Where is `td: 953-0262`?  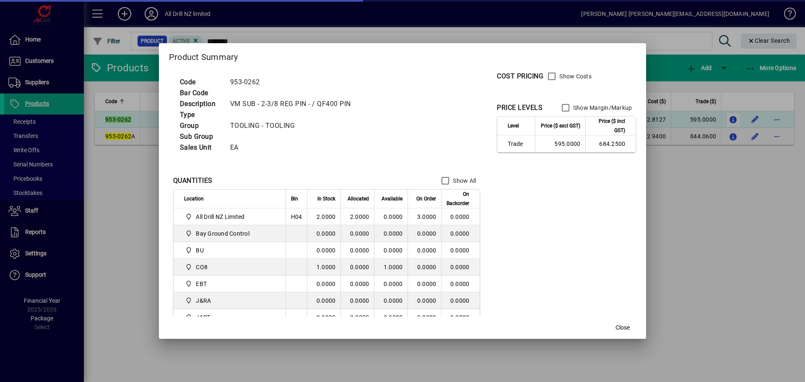
td: 953-0262 is located at coordinates (294, 82).